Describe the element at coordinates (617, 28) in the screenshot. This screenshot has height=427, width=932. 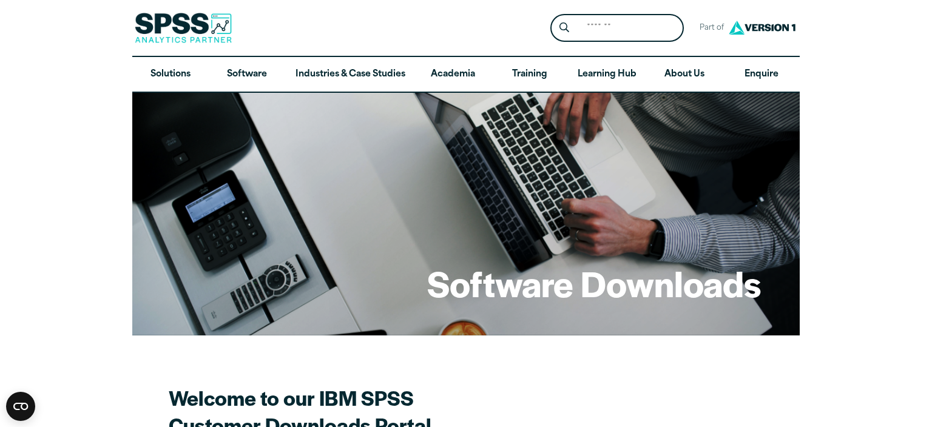
I see `form: Site Header Search Form` at that location.